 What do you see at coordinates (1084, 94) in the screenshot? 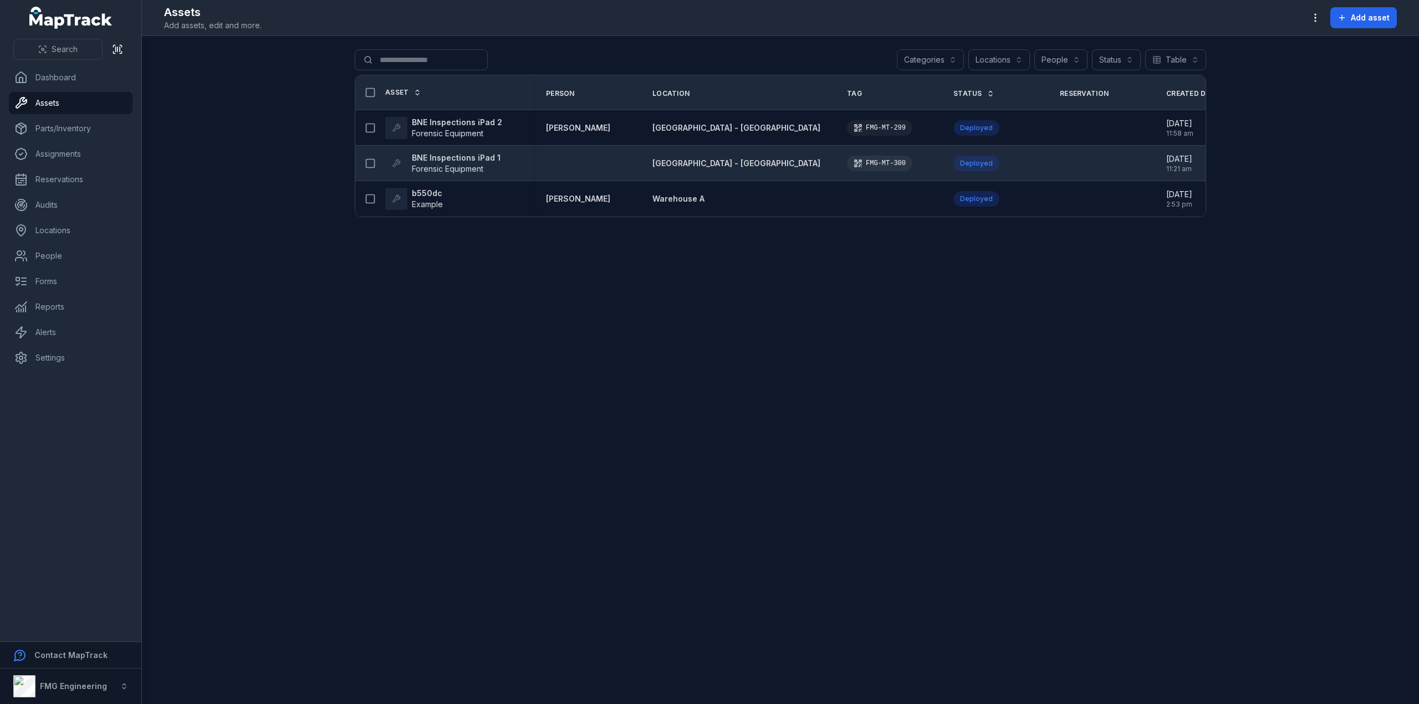
I see `span: Reservation` at bounding box center [1084, 94].